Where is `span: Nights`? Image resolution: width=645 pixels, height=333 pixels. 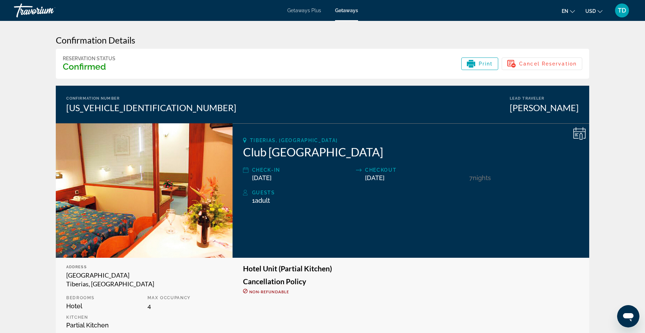
span: Nights is located at coordinates (482, 178).